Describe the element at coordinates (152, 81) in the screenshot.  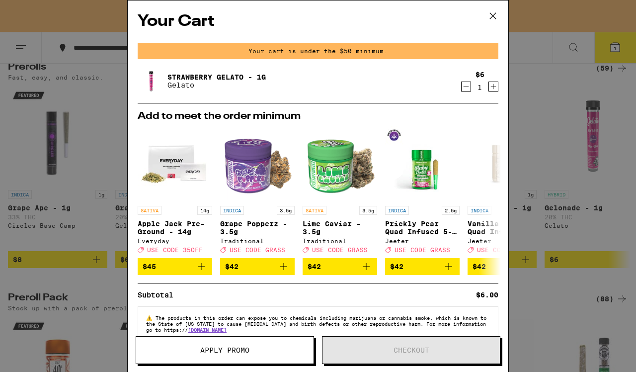
I see `img: Strawberry Gelato - 1g` at that location.